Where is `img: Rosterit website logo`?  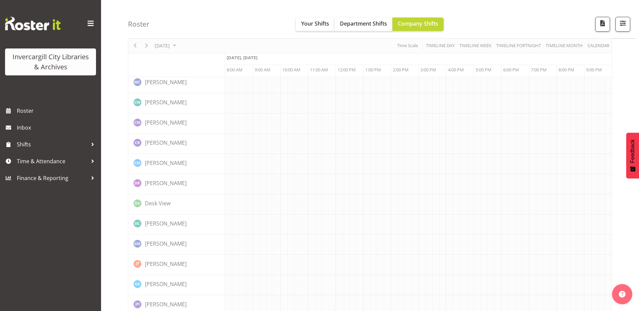 img: Rosterit website logo is located at coordinates (33, 24).